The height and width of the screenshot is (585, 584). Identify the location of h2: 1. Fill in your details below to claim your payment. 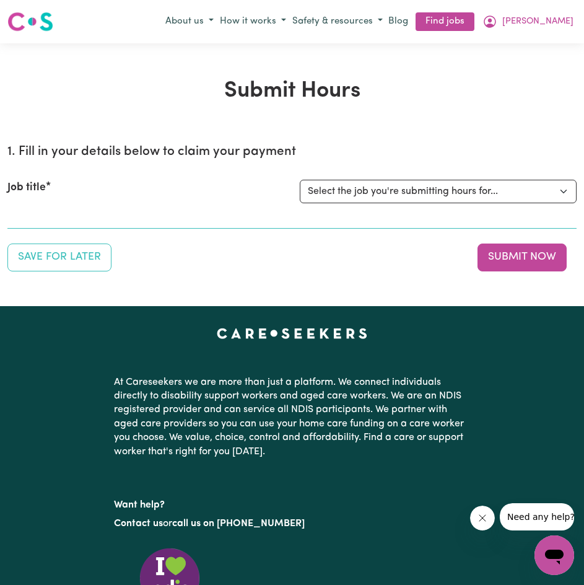
(292, 152).